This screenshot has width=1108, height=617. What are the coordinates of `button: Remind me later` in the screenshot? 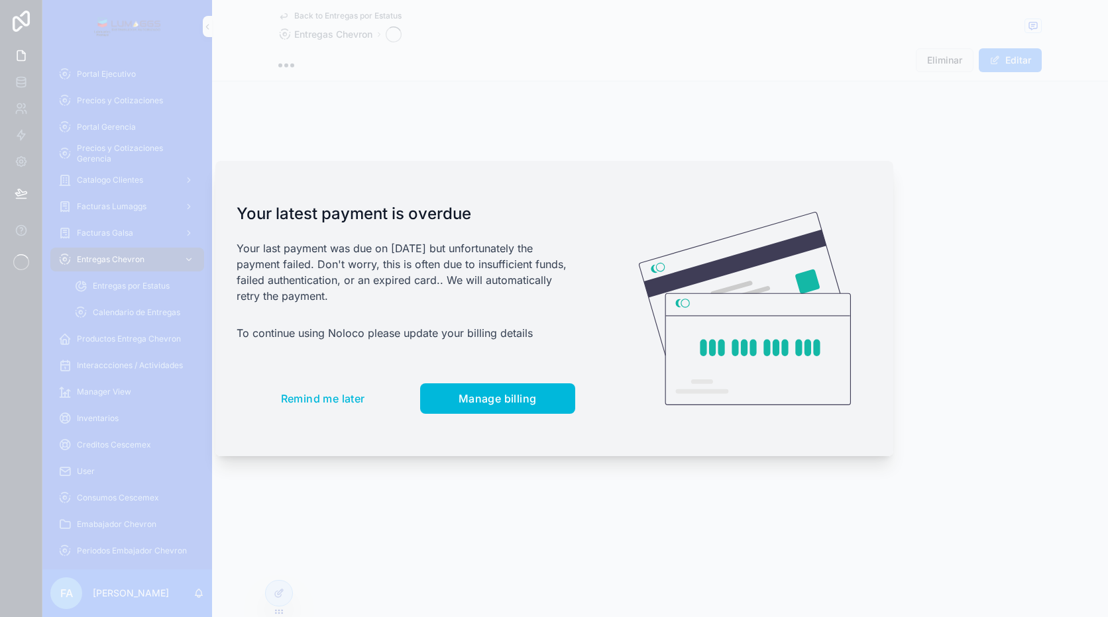 It's located at (323, 399).